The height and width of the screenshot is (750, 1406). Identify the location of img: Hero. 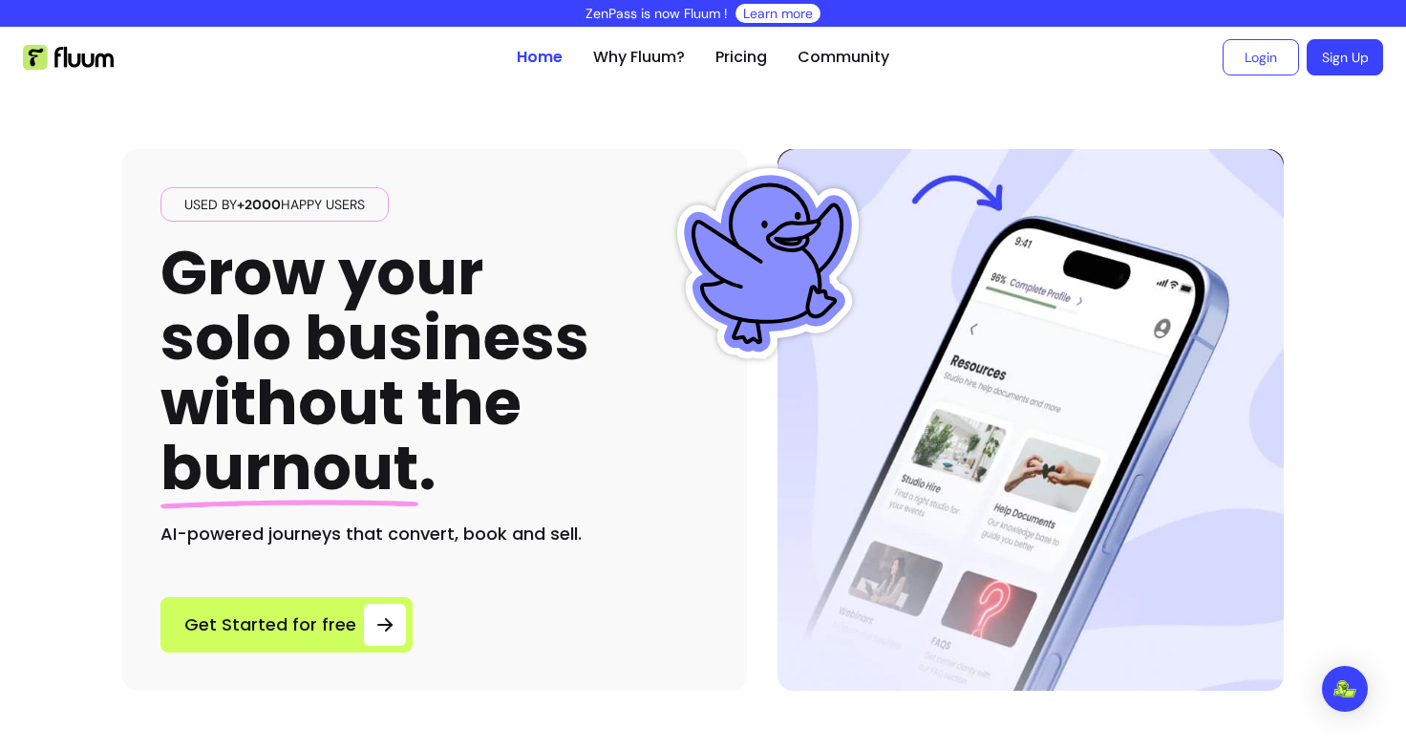
(1031, 419).